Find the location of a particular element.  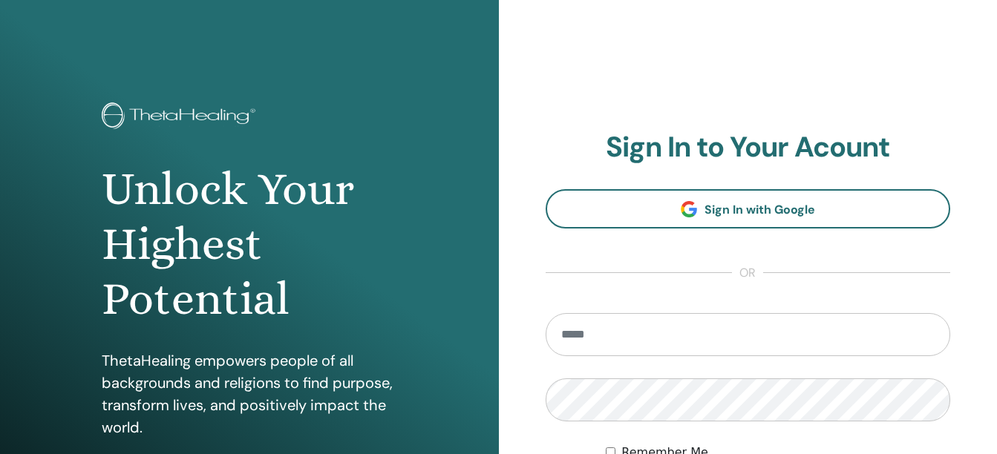

span: Sign In with Google is located at coordinates (760, 209).